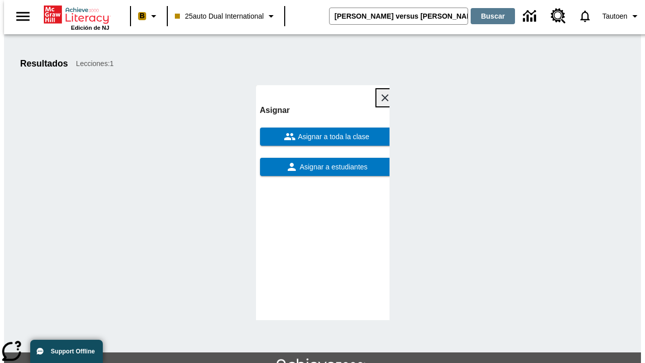  I want to click on span: Asignar a toda la clase, so click(333, 137).